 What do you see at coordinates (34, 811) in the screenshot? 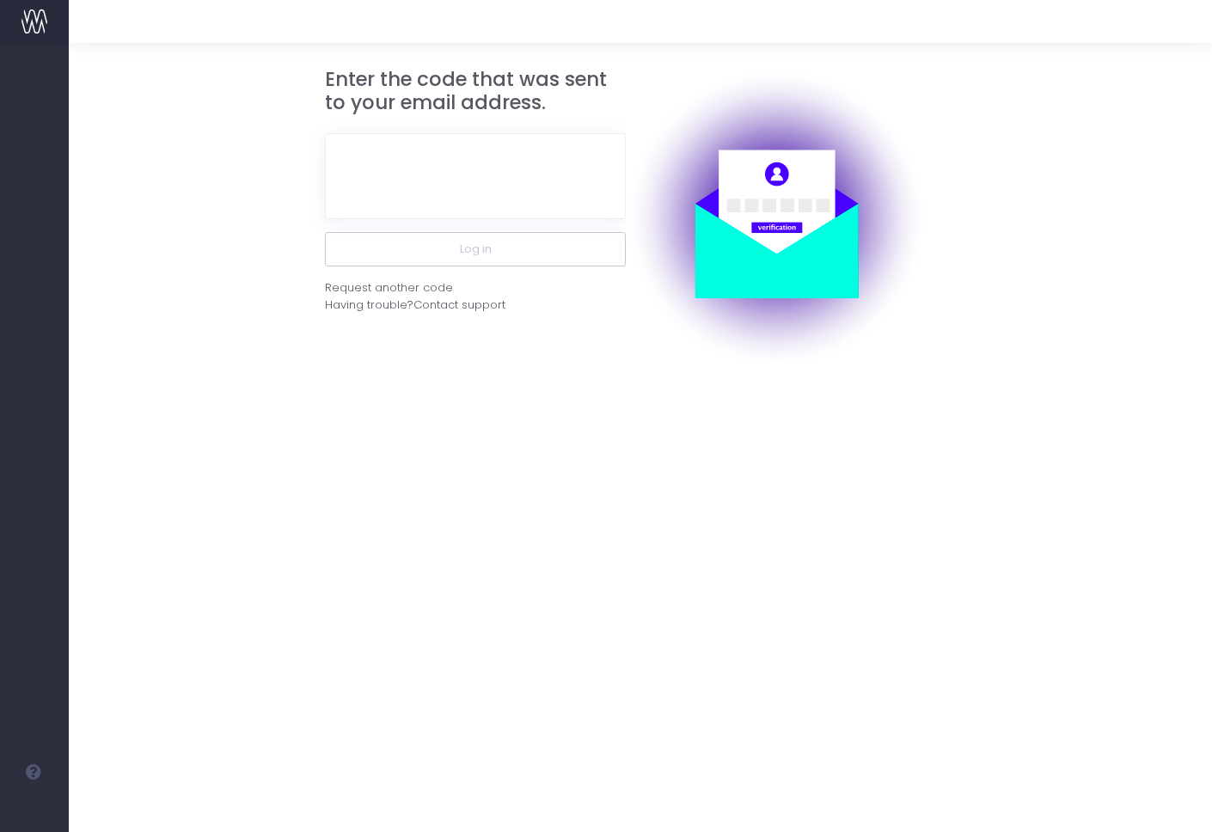
I see `img: images/default_profile_image.png` at bounding box center [34, 811].